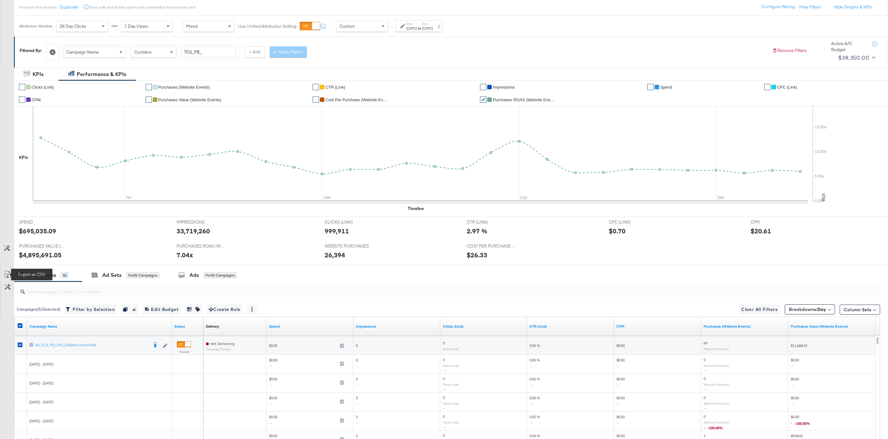 The image size is (888, 439). Describe the element at coordinates (310, 327) in the screenshot. I see `a: The total amount spent to date.` at that location.